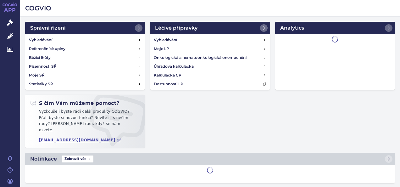 This screenshot has height=187, width=400. What do you see at coordinates (210, 49) in the screenshot?
I see `a: Moje LP` at bounding box center [210, 49].